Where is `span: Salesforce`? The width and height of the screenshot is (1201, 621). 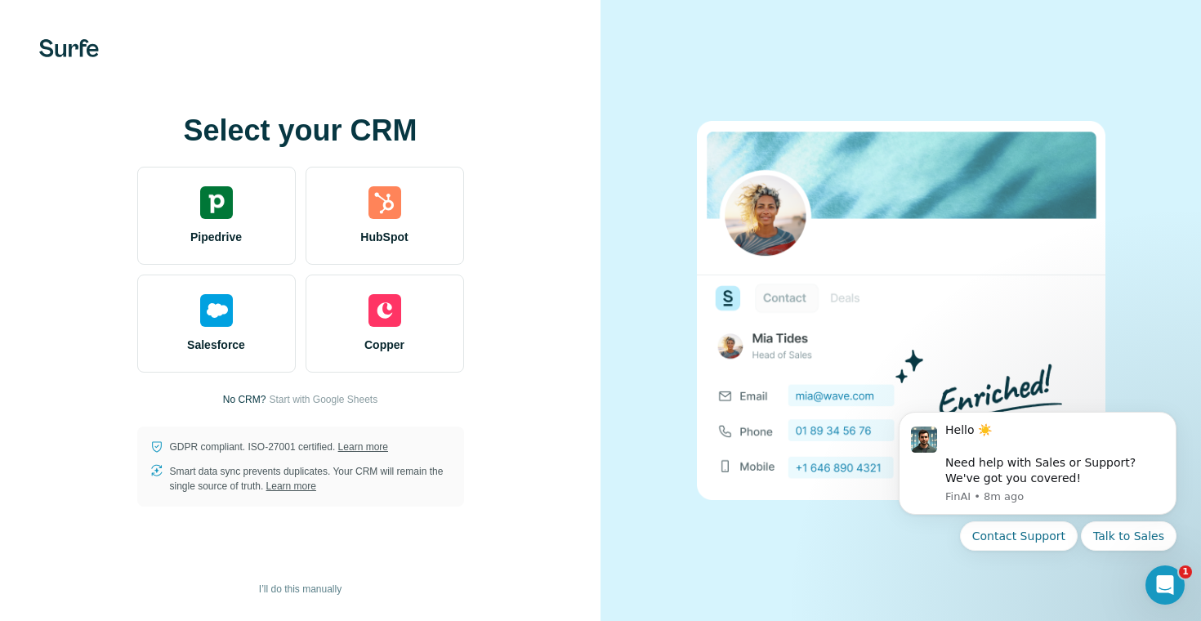
span: Salesforce is located at coordinates (216, 345).